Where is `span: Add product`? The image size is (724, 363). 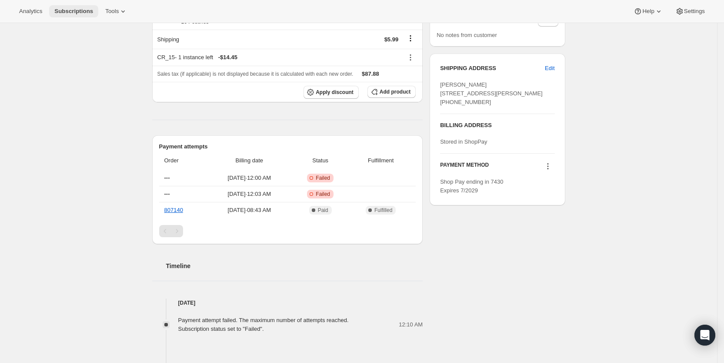
span: Add product is located at coordinates (395, 92).